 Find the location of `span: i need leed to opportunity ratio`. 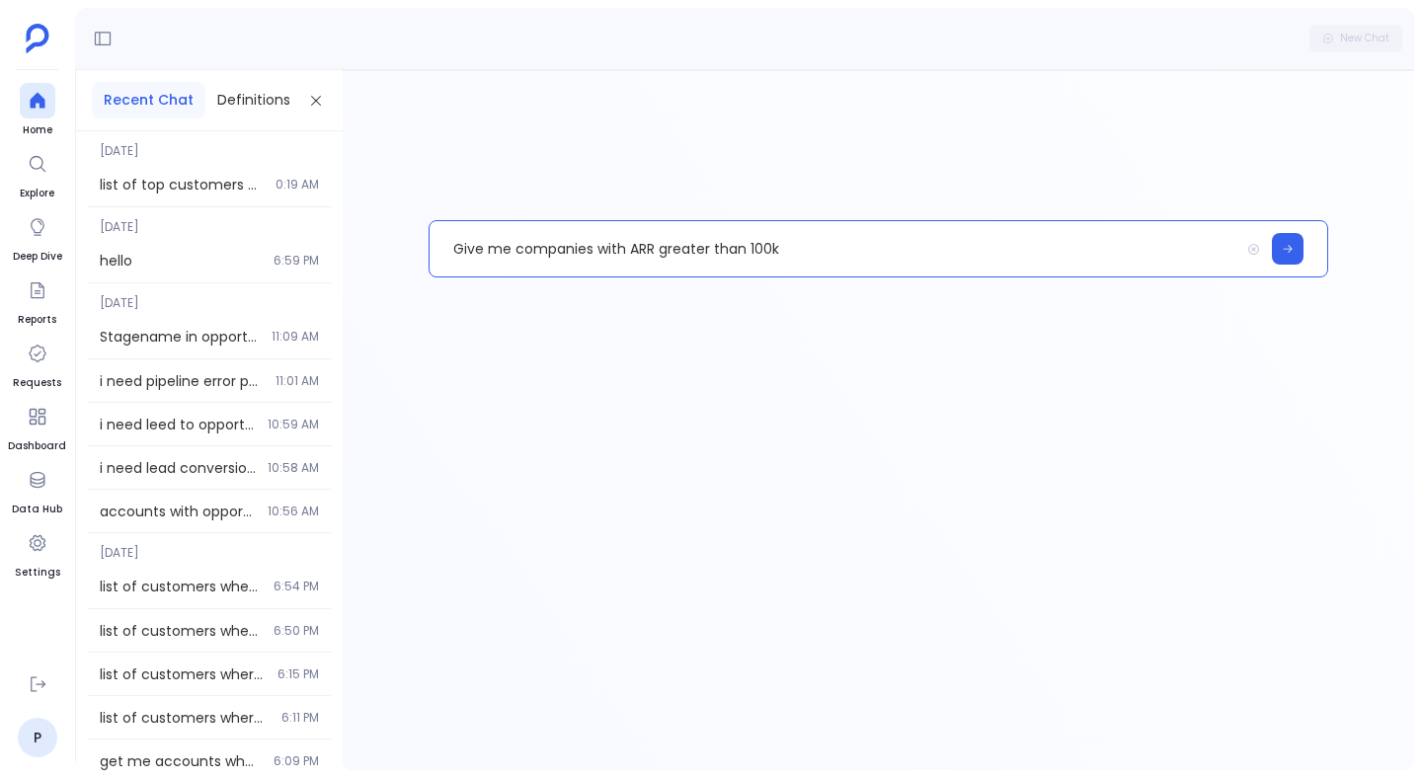

span: i need leed to opportunity ratio is located at coordinates (178, 425).